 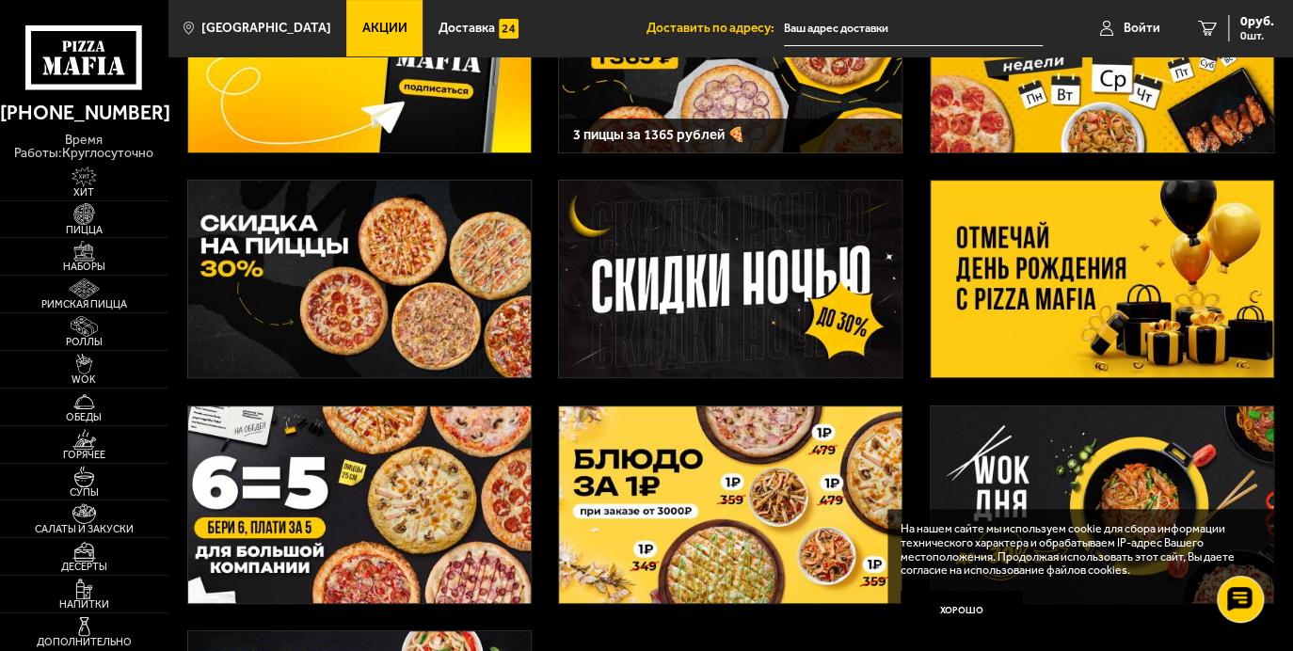 What do you see at coordinates (508, 28) in the screenshot?
I see `img: 15daf4d41897b9f0e9f617042186c801.svg` at bounding box center [508, 28].